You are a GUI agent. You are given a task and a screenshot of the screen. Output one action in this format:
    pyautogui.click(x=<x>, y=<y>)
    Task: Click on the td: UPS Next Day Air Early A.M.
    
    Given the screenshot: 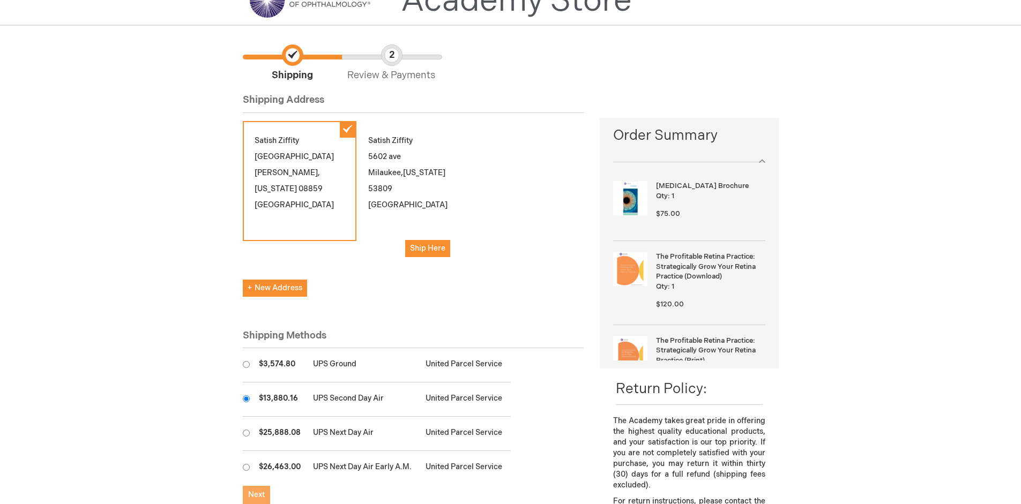 What is the action you would take?
    pyautogui.click(x=364, y=468)
    